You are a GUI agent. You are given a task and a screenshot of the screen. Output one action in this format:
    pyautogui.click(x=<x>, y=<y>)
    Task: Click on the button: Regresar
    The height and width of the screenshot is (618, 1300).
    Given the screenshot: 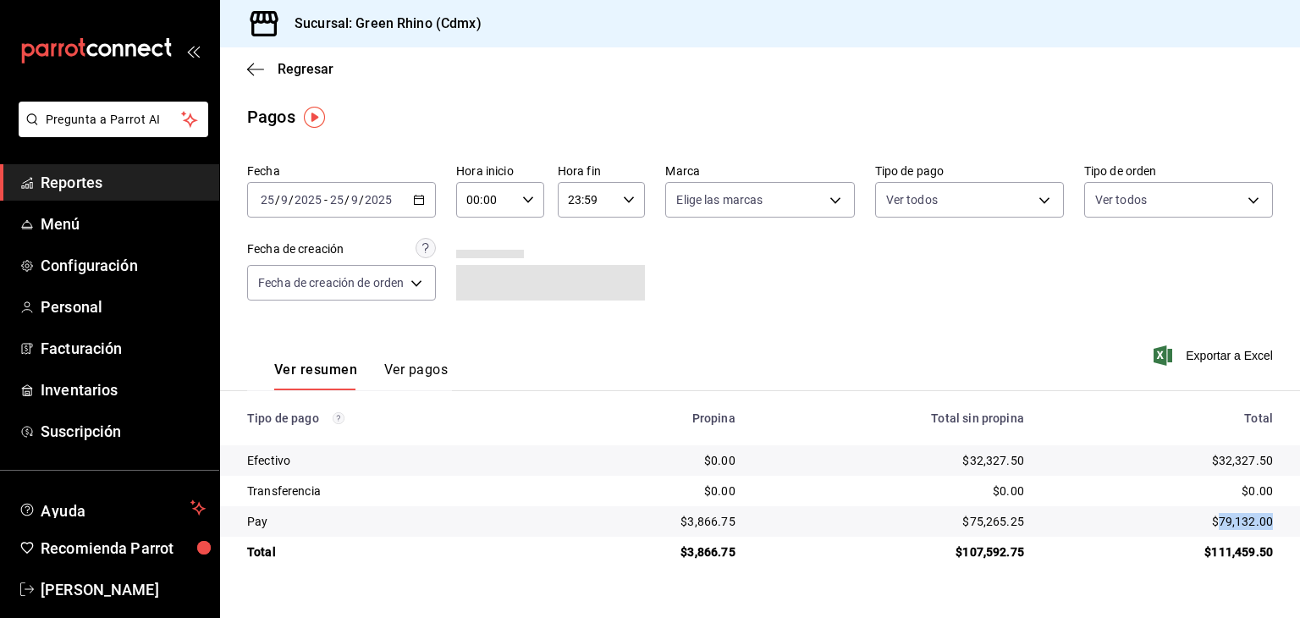 What is the action you would take?
    pyautogui.click(x=290, y=69)
    